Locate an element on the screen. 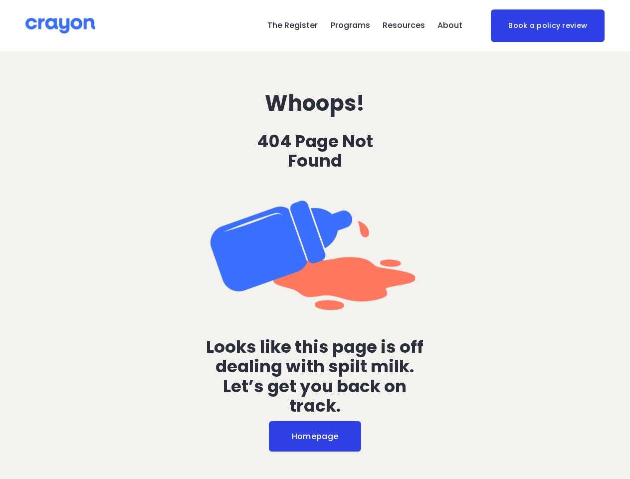 The height and width of the screenshot is (479, 630). h3: 404 Page Not Found is located at coordinates (315, 151).